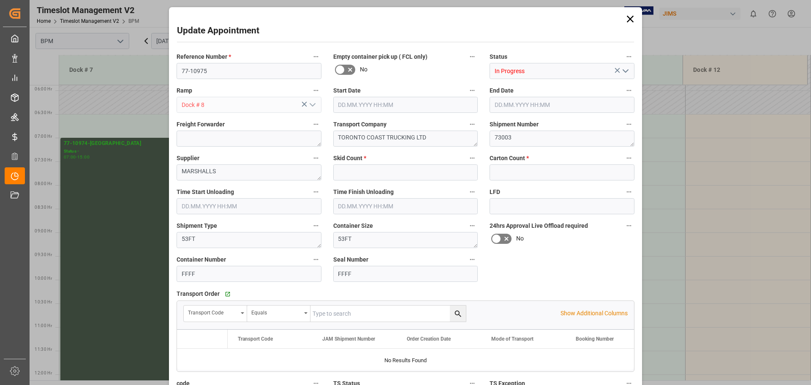 The image size is (811, 385). Describe the element at coordinates (472, 57) in the screenshot. I see `button: Empty container pick up ( FCL only)` at that location.